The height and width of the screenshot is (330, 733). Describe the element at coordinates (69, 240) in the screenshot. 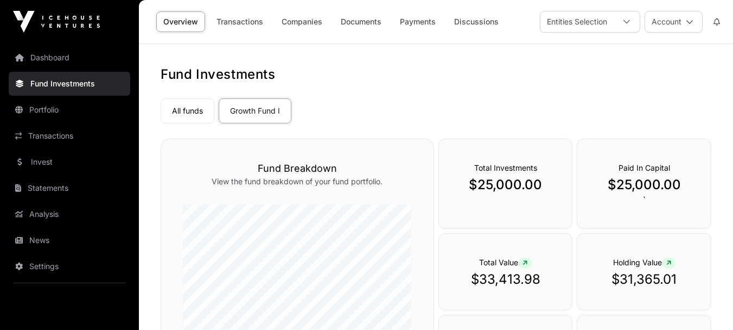

I see `a: News` at that location.